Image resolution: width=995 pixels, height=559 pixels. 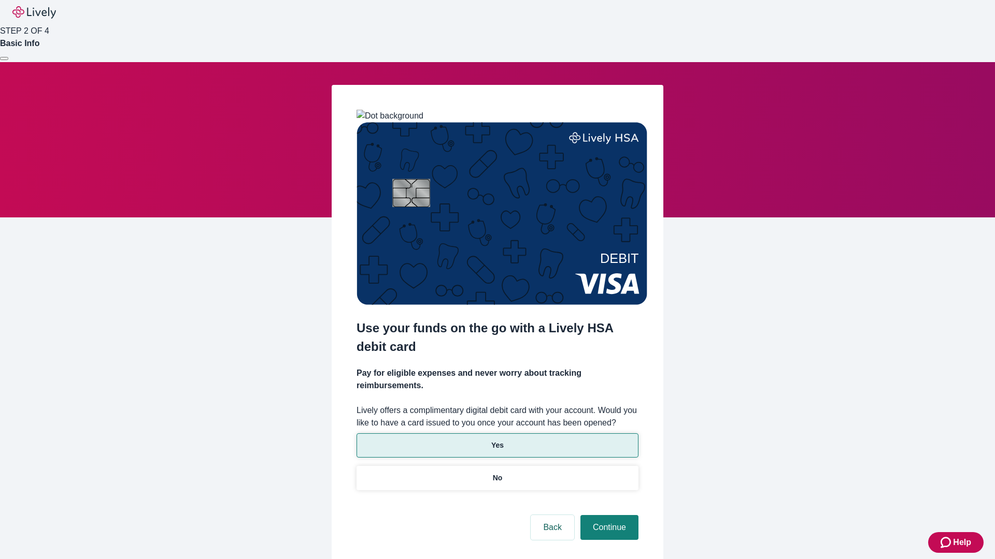 What do you see at coordinates (962, 543) in the screenshot?
I see `span: Help` at bounding box center [962, 543].